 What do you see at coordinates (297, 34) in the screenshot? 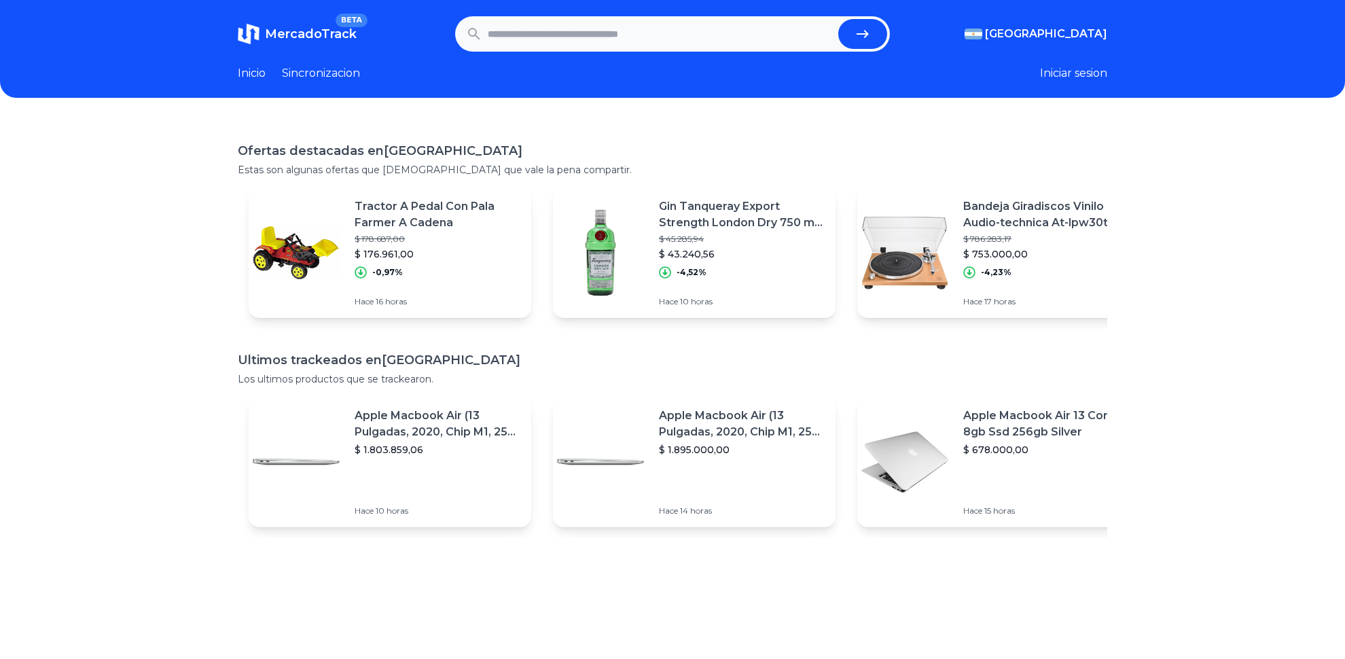
I see `a: MercadoTrackBETA` at bounding box center [297, 34].